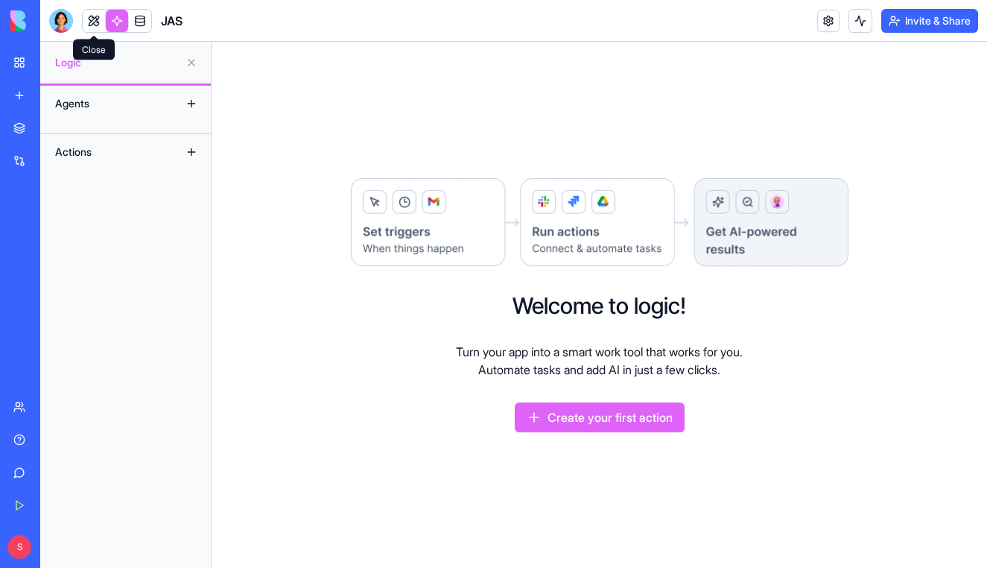 The image size is (987, 568). I want to click on span: Logic, so click(117, 63).